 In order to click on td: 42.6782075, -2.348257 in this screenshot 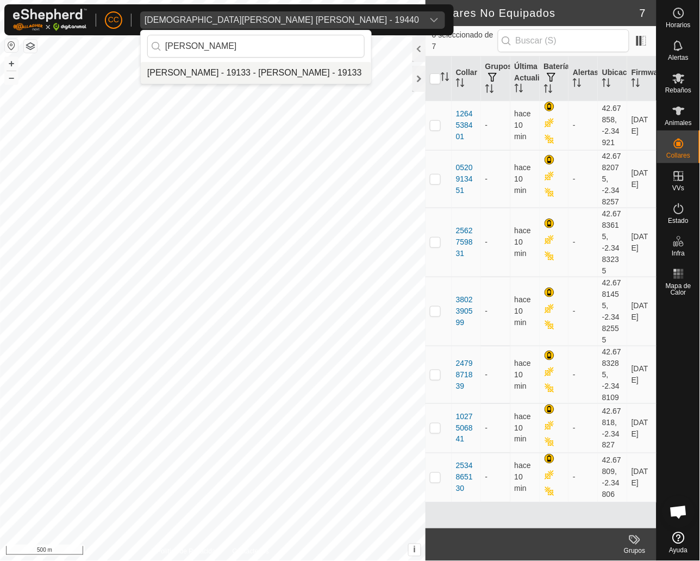, I will do `click(613, 179)`.